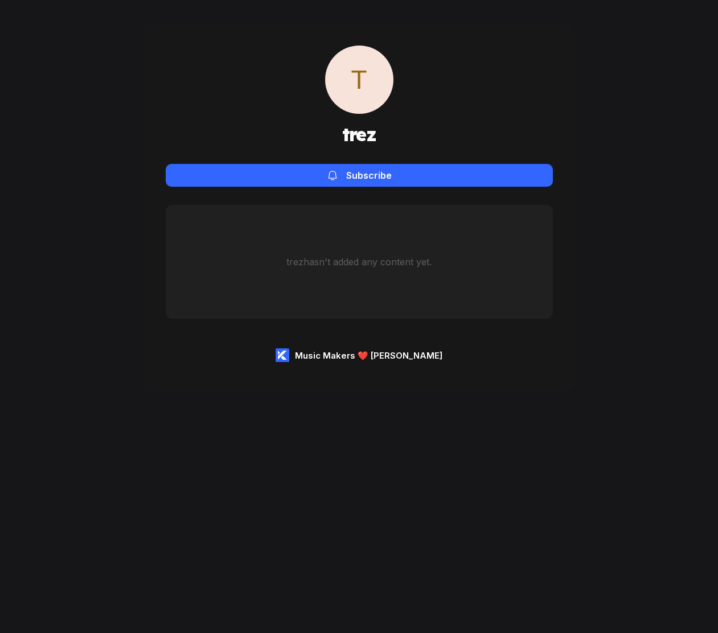 This screenshot has height=633, width=718. What do you see at coordinates (359, 134) in the screenshot?
I see `h1: trez` at bounding box center [359, 134].